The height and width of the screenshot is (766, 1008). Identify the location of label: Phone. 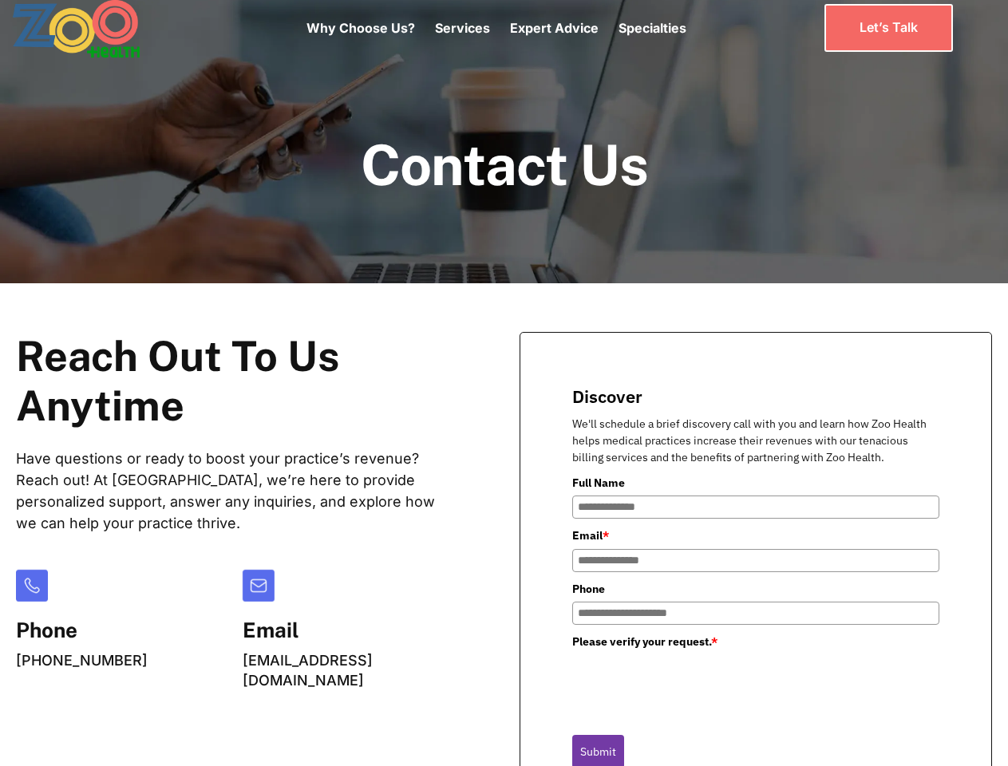
(756, 589).